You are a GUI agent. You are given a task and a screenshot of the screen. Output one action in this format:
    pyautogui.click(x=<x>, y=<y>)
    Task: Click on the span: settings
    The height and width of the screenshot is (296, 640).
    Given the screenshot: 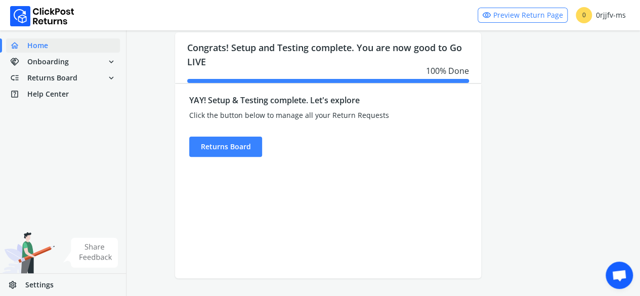 What is the action you would take?
    pyautogui.click(x=17, y=285)
    